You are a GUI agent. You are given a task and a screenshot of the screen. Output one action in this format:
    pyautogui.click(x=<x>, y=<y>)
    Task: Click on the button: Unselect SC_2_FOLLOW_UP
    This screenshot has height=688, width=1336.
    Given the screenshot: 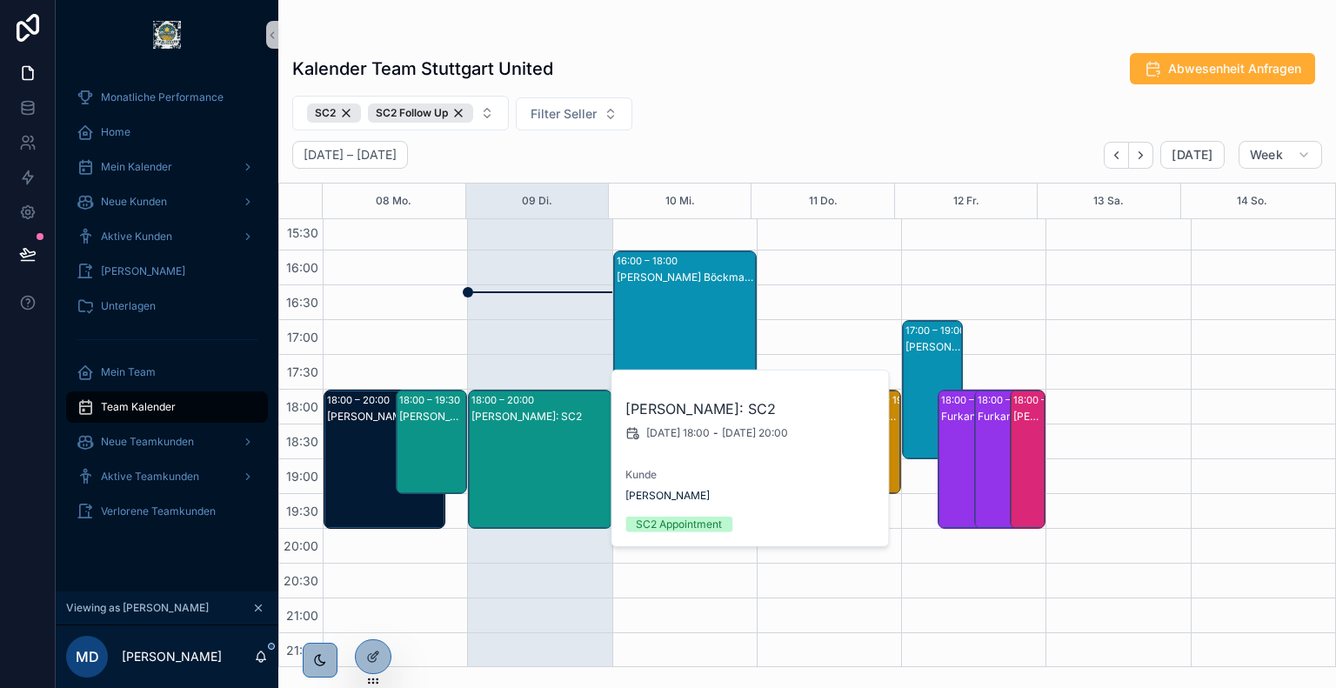 What is the action you would take?
    pyautogui.click(x=420, y=113)
    